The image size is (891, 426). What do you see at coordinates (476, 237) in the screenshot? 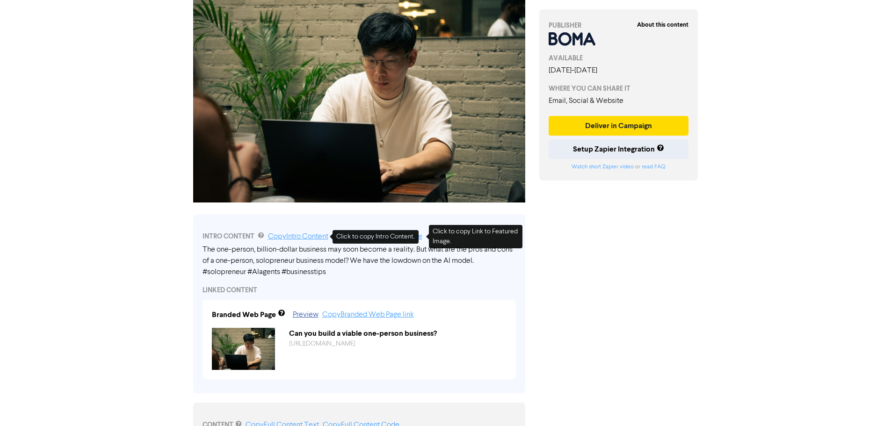
I see `div: Click to copy Link to Featured Image.` at bounding box center [476, 237].